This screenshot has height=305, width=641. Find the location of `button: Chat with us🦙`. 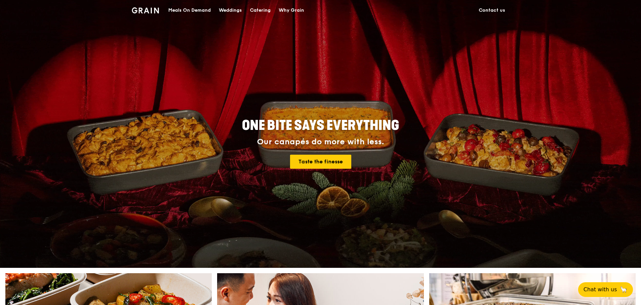

button: Chat with us🦙 is located at coordinates (606, 290).